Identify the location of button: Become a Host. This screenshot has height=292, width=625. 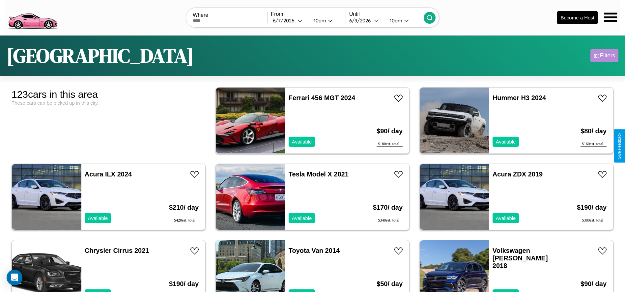
(577, 17).